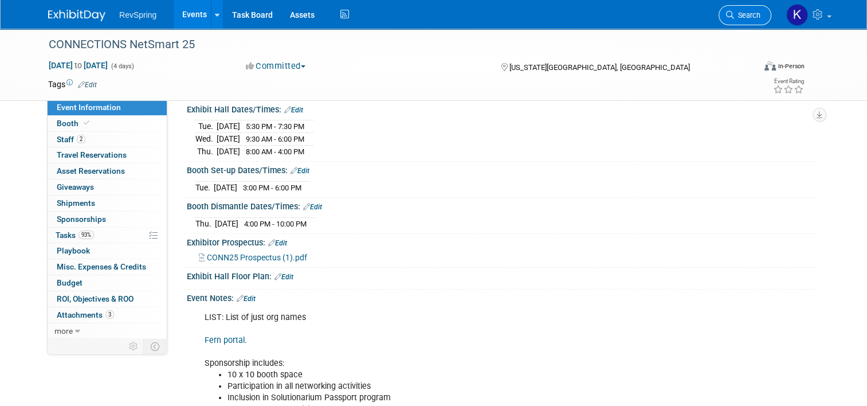  I want to click on div: Booth Dismantle Dates/Times:, so click(502, 205).